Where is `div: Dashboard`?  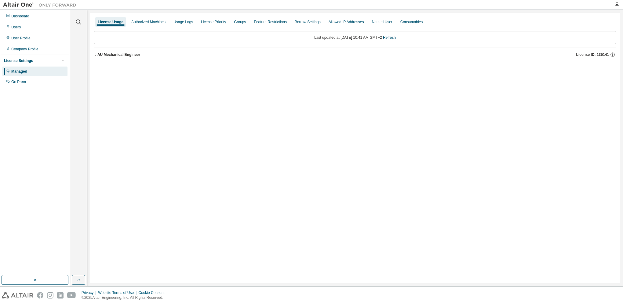 div: Dashboard is located at coordinates (20, 16).